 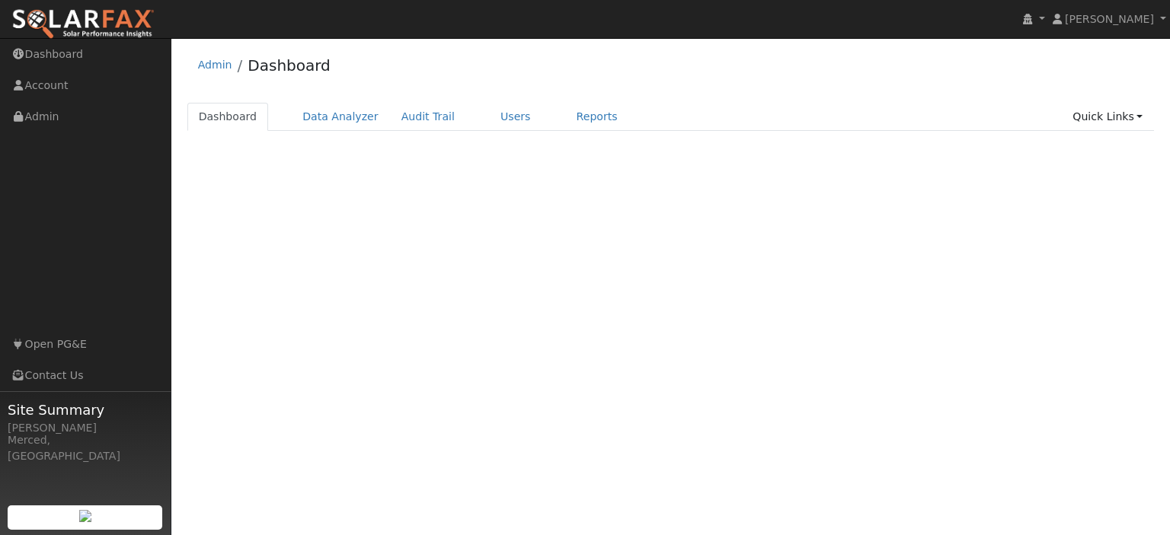 I want to click on span: Site Summary, so click(x=85, y=410).